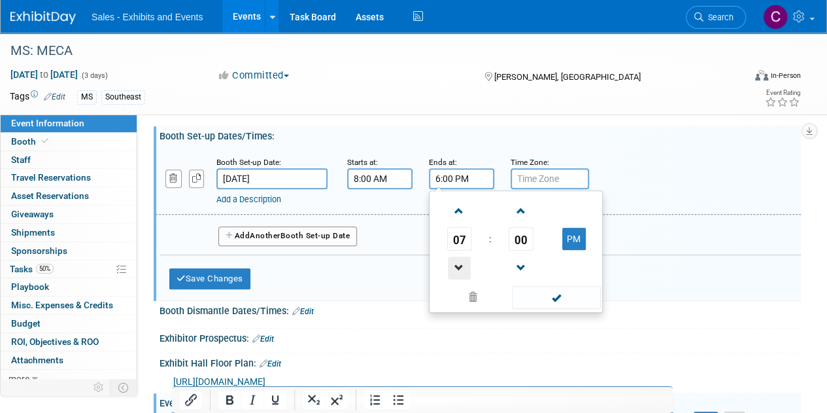  Describe the element at coordinates (263, 143) in the screenshot. I see `p: Exhibitor Breakdown` at that location.